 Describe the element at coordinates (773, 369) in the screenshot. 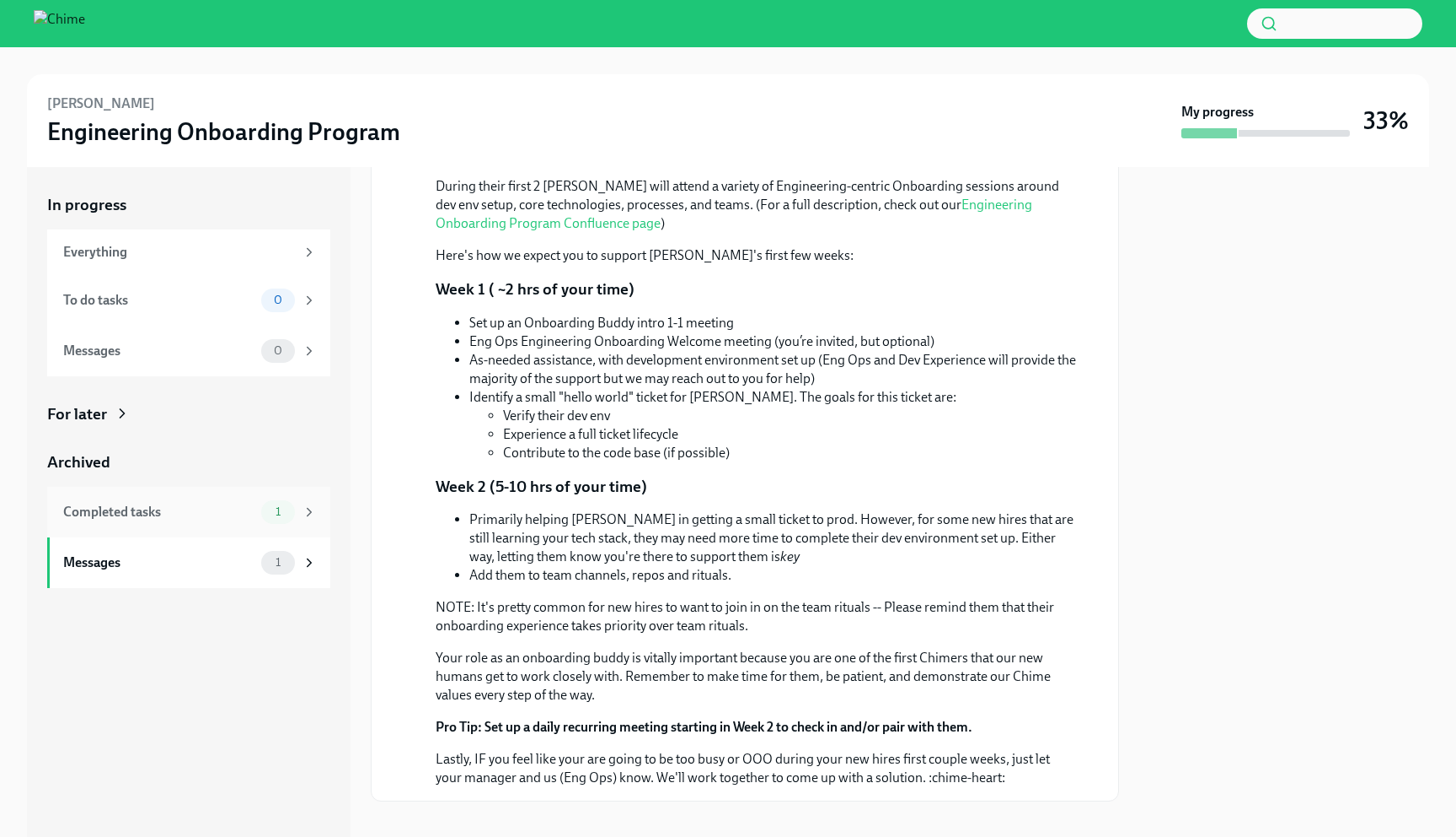

I see `li: As-needed assistance, with development environment set up (Eng Ops and Dev Experience will provid...` at that location.